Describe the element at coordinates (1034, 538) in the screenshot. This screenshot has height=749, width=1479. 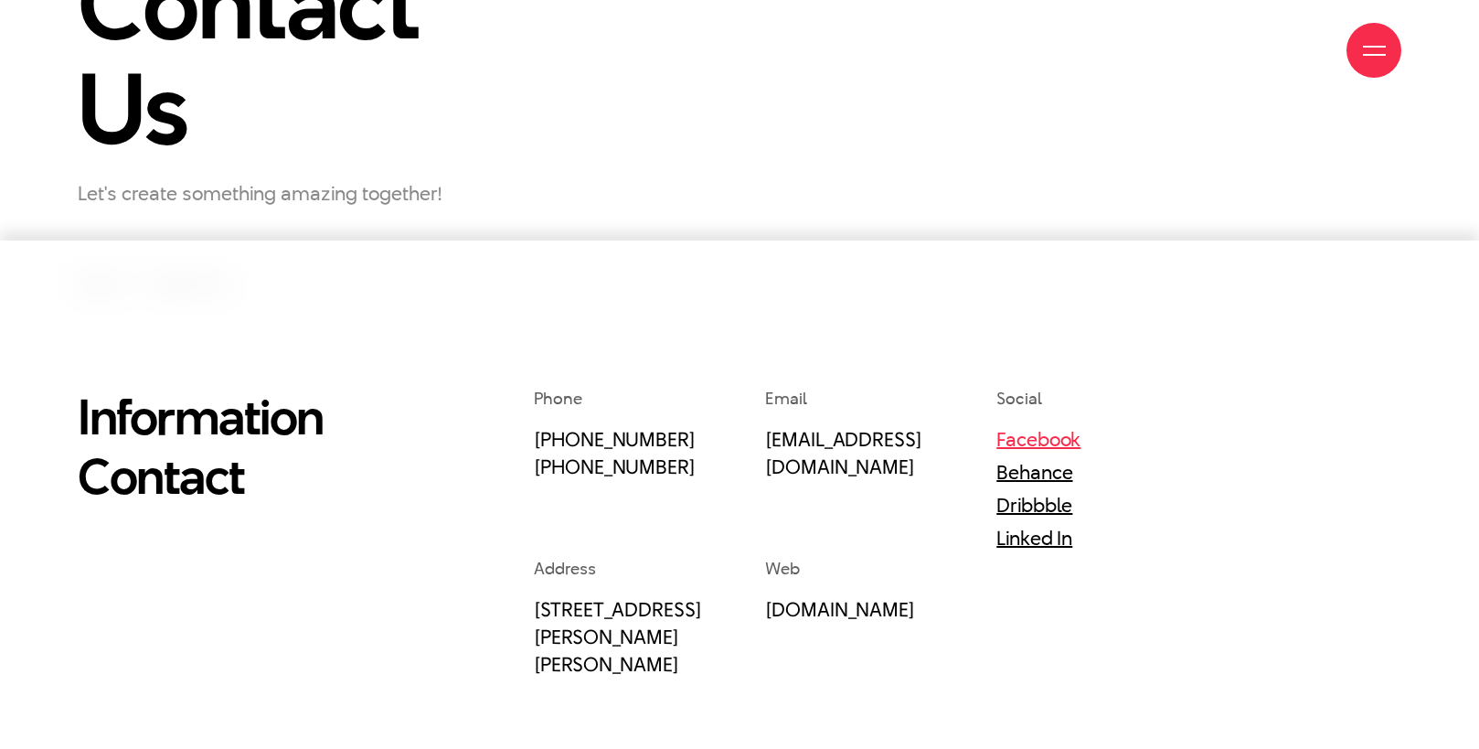
I see `a: Linked In` at that location.